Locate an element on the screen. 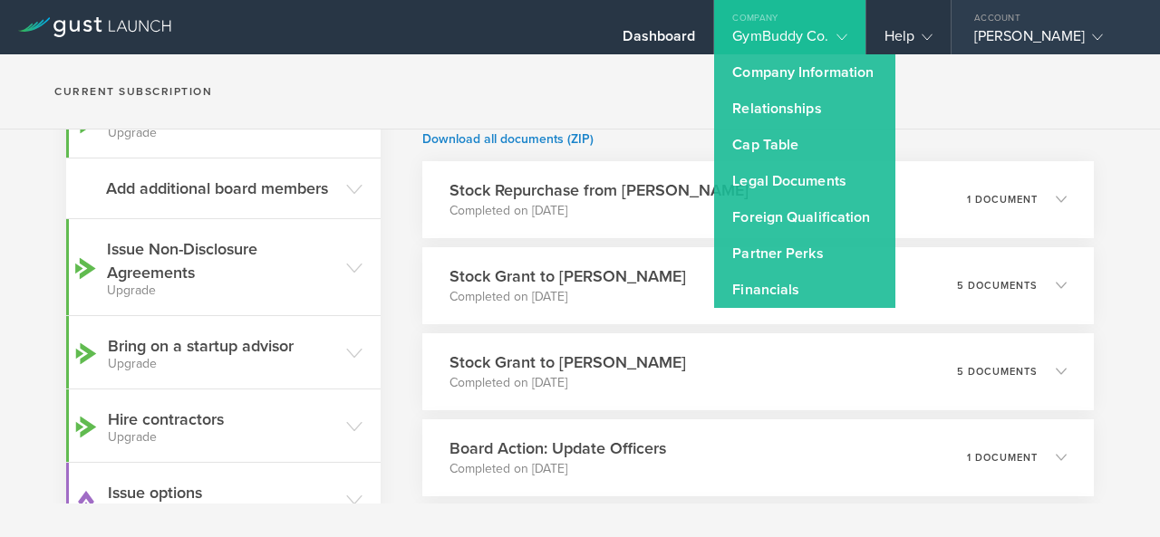  h3: Bring on a startup advisor is located at coordinates (222, 352).